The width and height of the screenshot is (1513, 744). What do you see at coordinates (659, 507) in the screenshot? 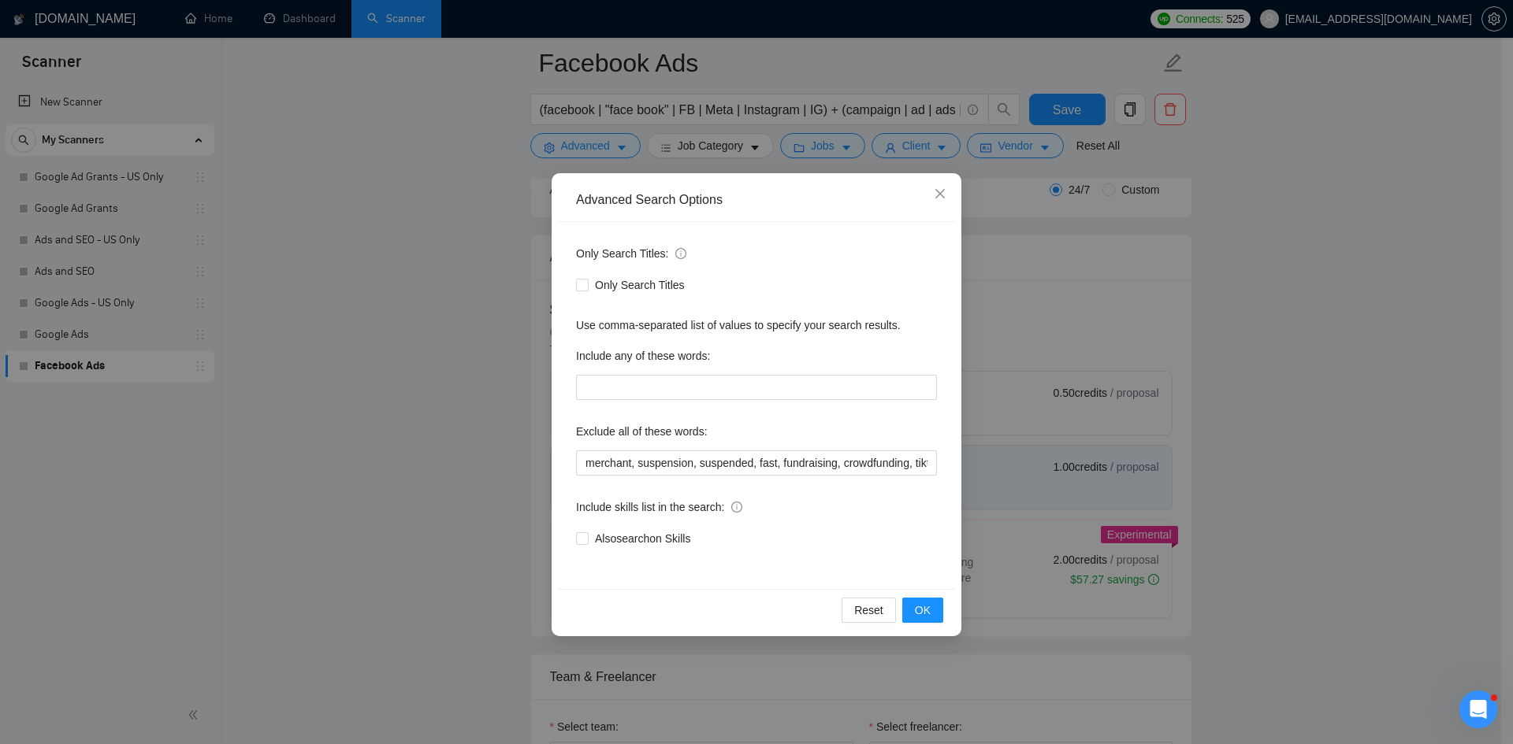
I see `span: Include skills list in the search:` at bounding box center [659, 507].